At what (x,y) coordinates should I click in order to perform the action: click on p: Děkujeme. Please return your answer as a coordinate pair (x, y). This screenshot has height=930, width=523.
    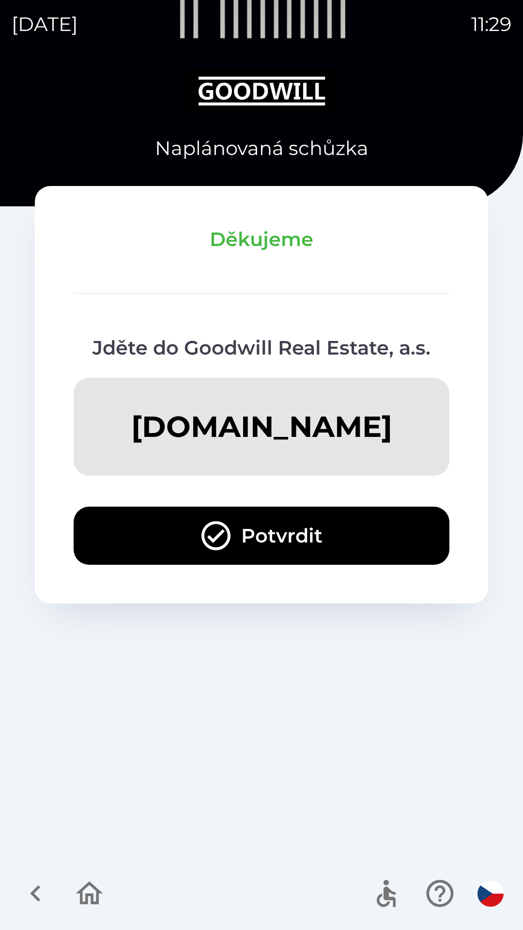
    Looking at the image, I should click on (261, 239).